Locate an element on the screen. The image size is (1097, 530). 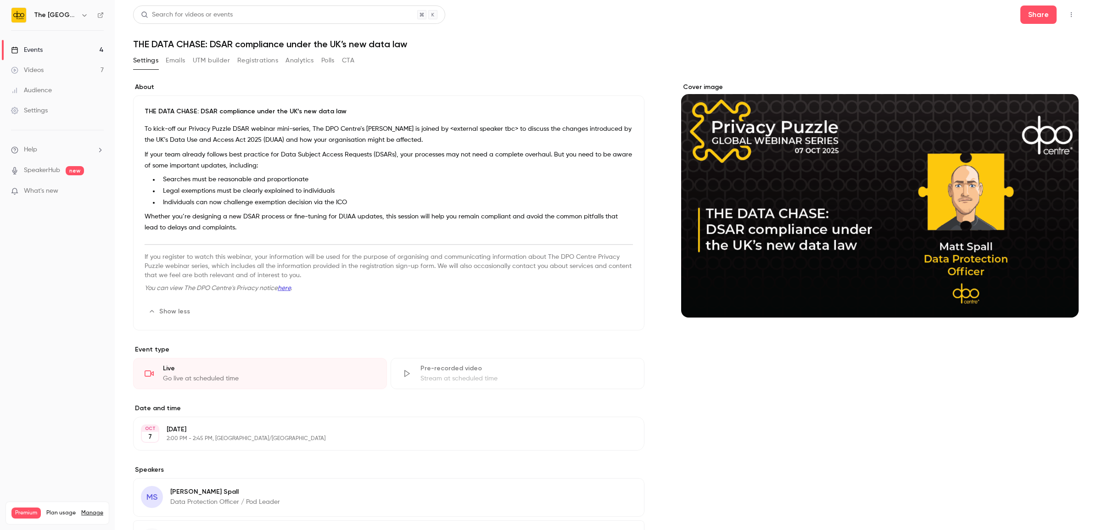
button: Share is located at coordinates (1038, 15).